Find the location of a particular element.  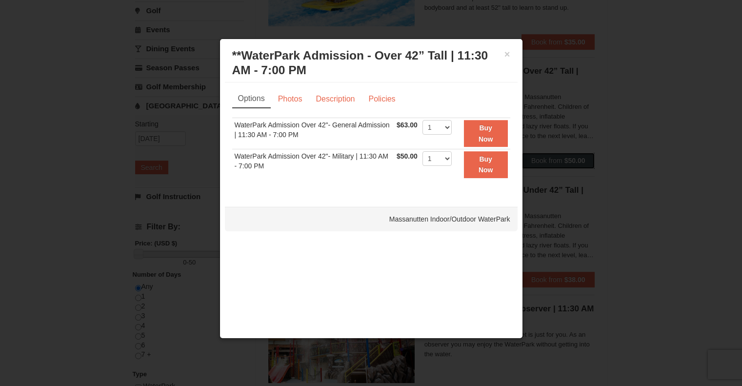

a: Photos is located at coordinates (290, 99).